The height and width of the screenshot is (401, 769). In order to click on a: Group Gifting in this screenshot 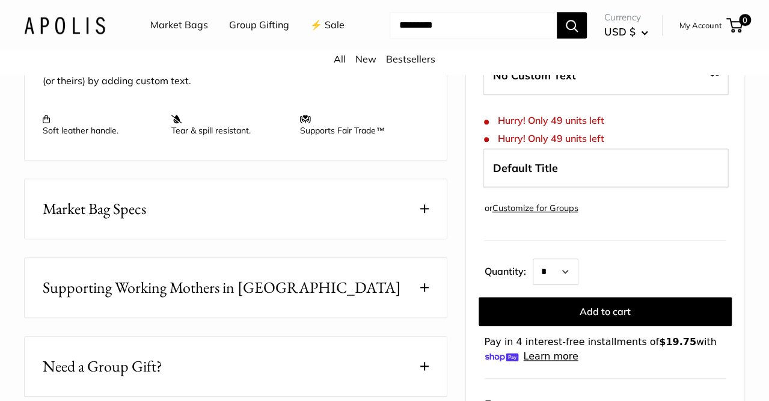, I will do `click(259, 25)`.